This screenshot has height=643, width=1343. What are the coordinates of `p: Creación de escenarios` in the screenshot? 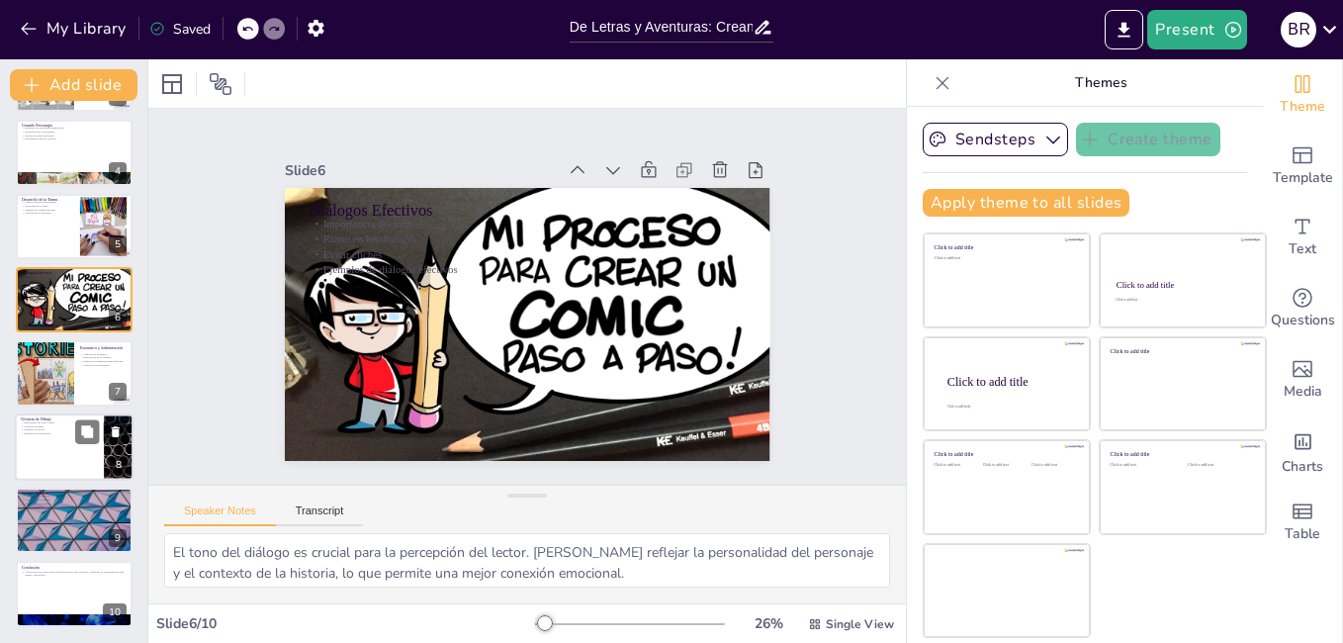 It's located at (103, 355).